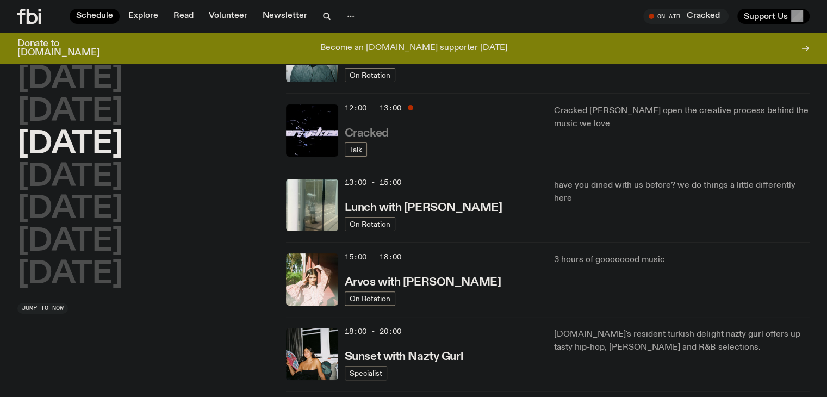 This screenshot has height=397, width=827. What do you see at coordinates (285, 16) in the screenshot?
I see `a: Newsletter` at bounding box center [285, 16].